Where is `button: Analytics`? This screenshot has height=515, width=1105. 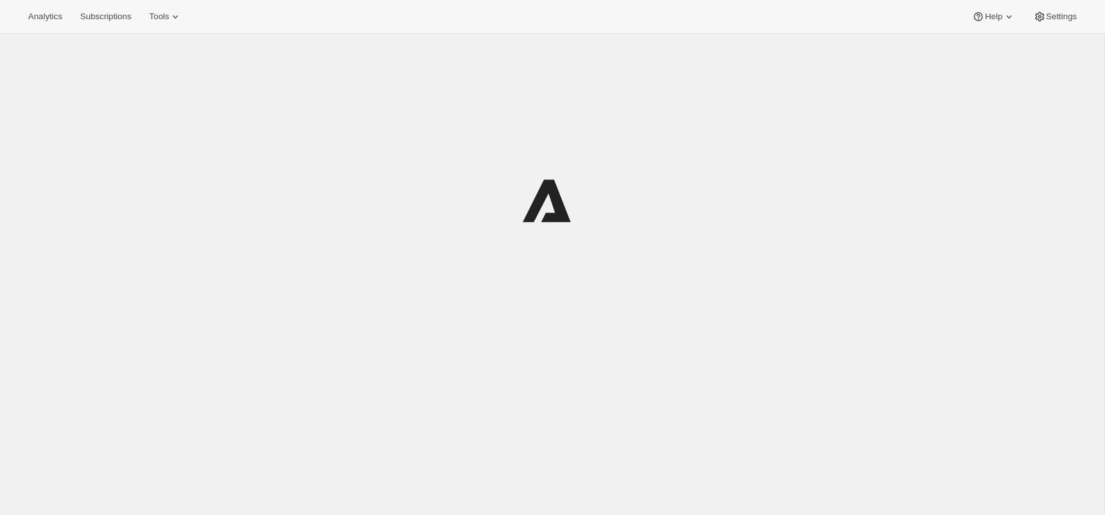
button: Analytics is located at coordinates (45, 17).